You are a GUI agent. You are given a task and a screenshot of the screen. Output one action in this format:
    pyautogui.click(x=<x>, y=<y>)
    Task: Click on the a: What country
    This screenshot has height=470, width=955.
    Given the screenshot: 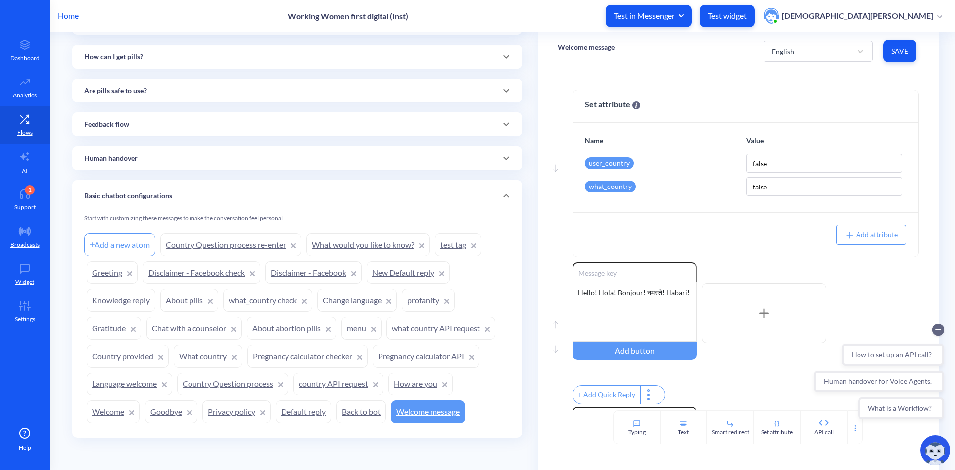 What is the action you would take?
    pyautogui.click(x=208, y=356)
    